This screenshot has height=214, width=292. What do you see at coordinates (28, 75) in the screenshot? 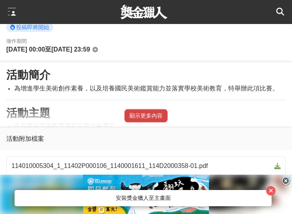
I see `strong: 活動簡介` at bounding box center [28, 75].